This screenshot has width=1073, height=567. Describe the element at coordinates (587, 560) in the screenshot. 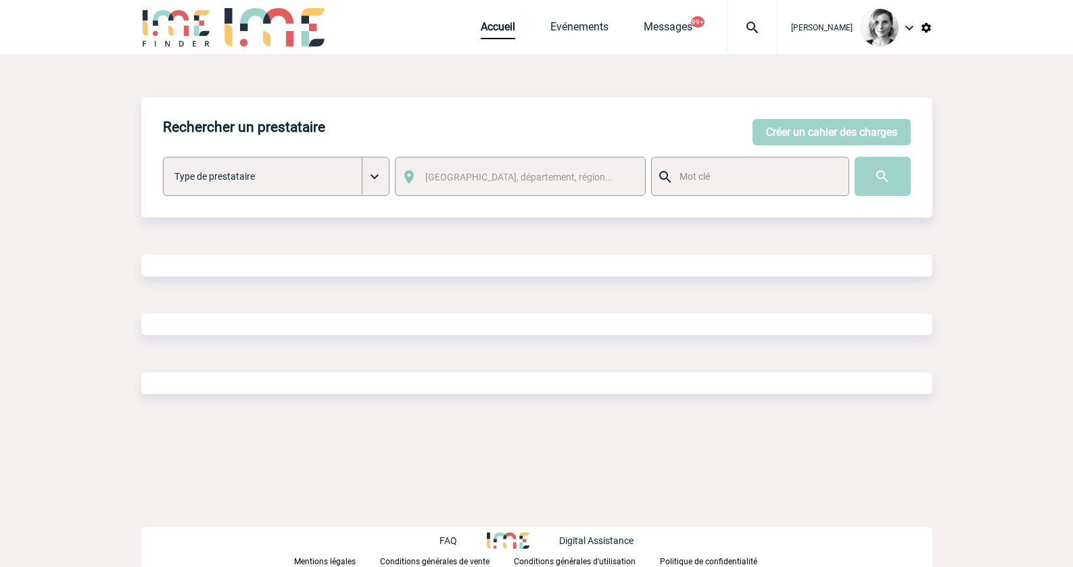

I see `a: Conditions générales d'utilisation` at that location.